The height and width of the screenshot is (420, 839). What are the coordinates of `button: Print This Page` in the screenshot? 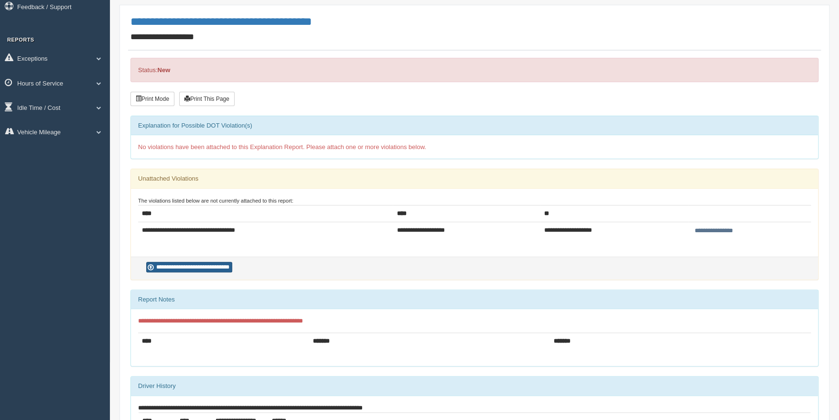 It's located at (207, 99).